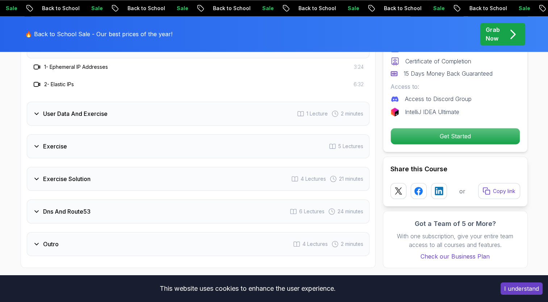 The image size is (548, 302). Describe the element at coordinates (198, 179) in the screenshot. I see `button: Exercise Solution4 Lectures 21 minutes` at that location.